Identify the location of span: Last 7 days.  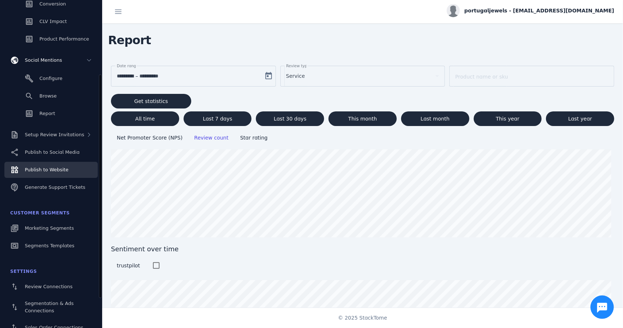
(218, 119).